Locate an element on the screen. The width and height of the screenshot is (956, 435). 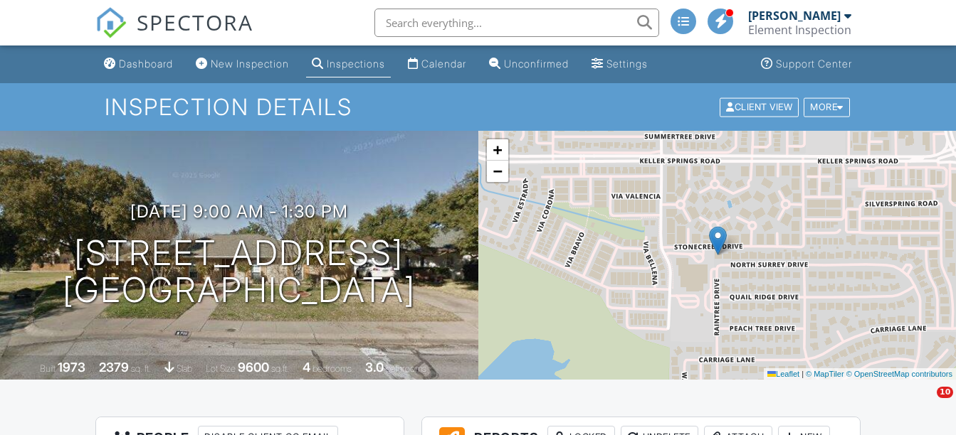
span: Built is located at coordinates (48, 369).